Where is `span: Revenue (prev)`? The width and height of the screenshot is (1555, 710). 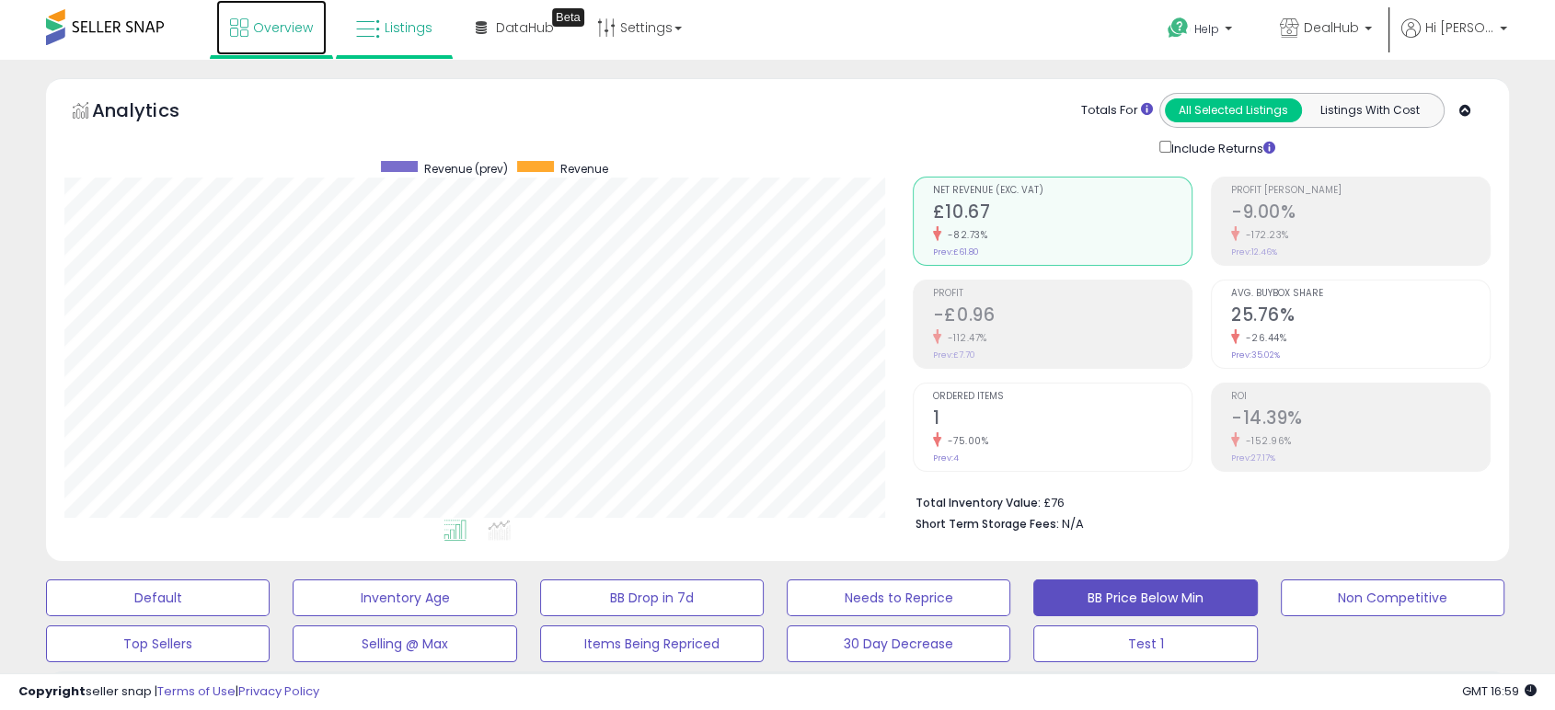 span: Revenue (prev) is located at coordinates (466, 168).